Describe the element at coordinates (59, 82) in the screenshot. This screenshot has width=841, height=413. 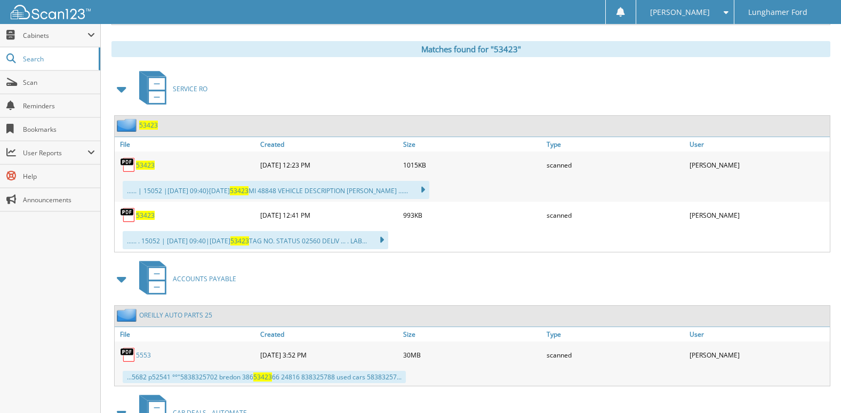
I see `span: Scan` at that location.